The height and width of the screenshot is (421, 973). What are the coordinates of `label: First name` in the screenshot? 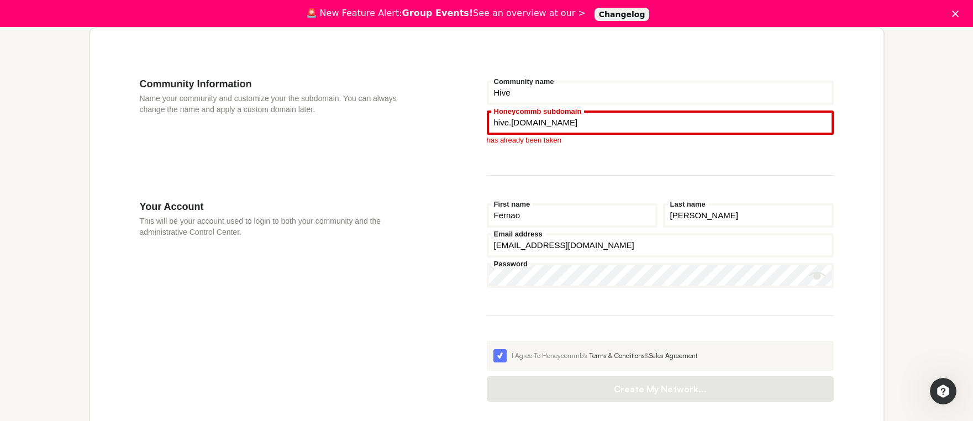 It's located at (512, 204).